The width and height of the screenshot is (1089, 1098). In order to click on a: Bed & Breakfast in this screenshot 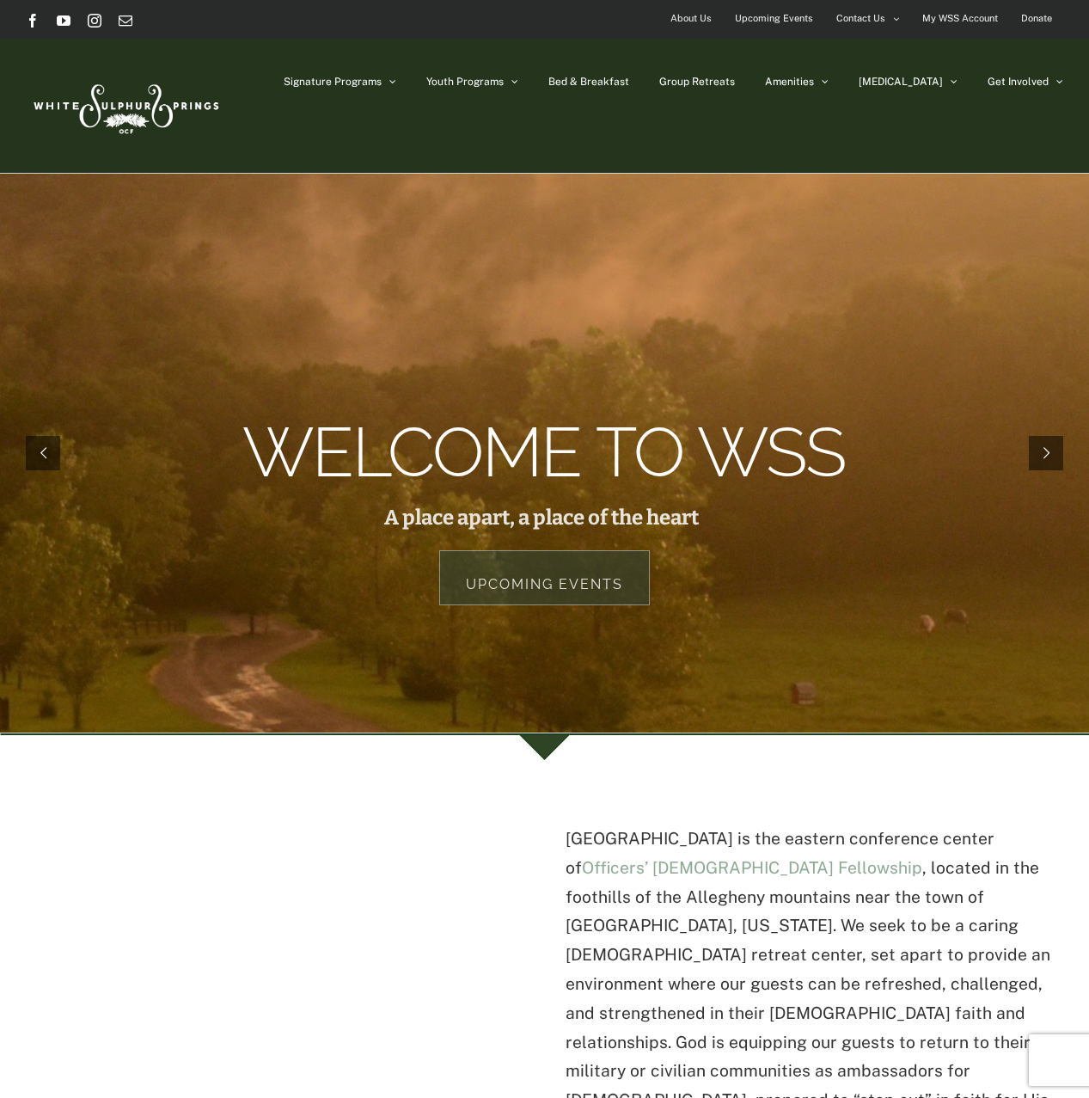, I will do `click(589, 82)`.